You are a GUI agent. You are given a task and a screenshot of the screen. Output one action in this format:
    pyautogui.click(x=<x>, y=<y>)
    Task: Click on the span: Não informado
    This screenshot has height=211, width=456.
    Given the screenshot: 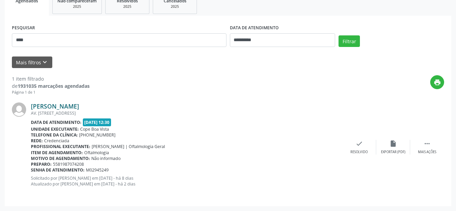 What is the action you would take?
    pyautogui.click(x=106, y=158)
    